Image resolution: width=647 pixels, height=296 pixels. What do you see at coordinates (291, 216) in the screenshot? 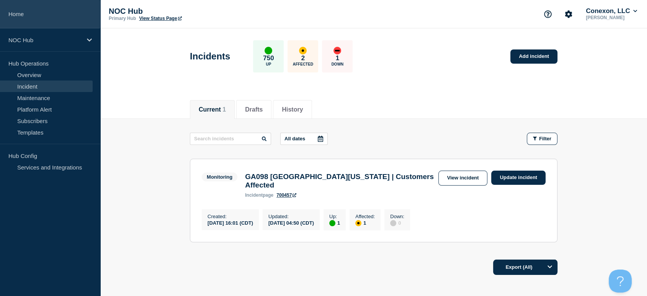
I see `p: Updated :` at bounding box center [291, 216].